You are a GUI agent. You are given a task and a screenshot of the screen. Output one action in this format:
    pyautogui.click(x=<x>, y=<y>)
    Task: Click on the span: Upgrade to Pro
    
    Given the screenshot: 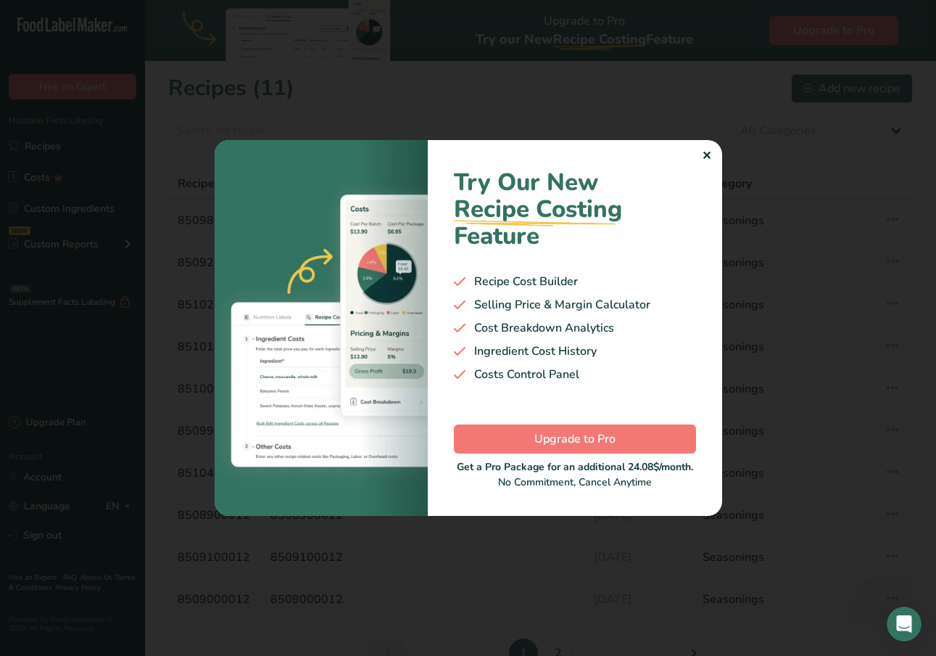 What is the action you would take?
    pyautogui.click(x=575, y=439)
    